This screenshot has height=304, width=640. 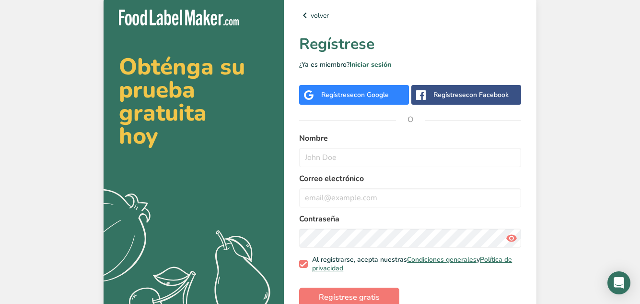 I want to click on div: Open Intercom Messenger, so click(x=619, y=282).